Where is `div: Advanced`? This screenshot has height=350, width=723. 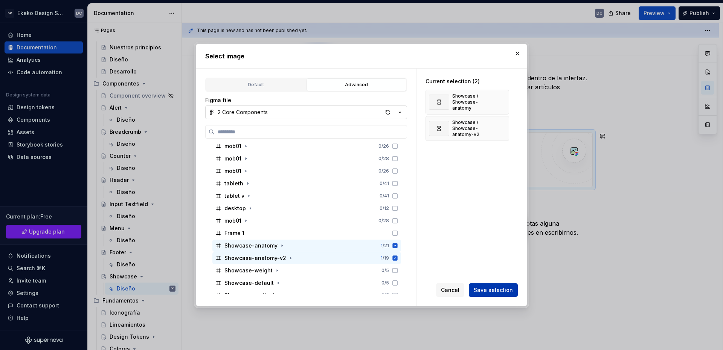
div: Advanced is located at coordinates (356, 85).